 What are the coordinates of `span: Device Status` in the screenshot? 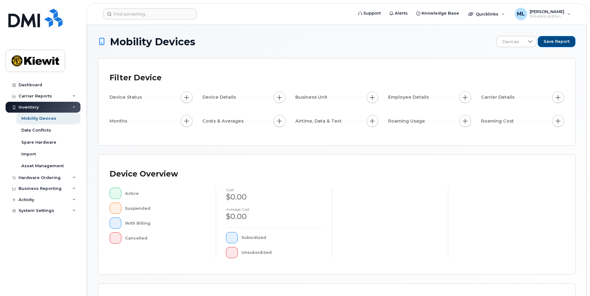 It's located at (127, 97).